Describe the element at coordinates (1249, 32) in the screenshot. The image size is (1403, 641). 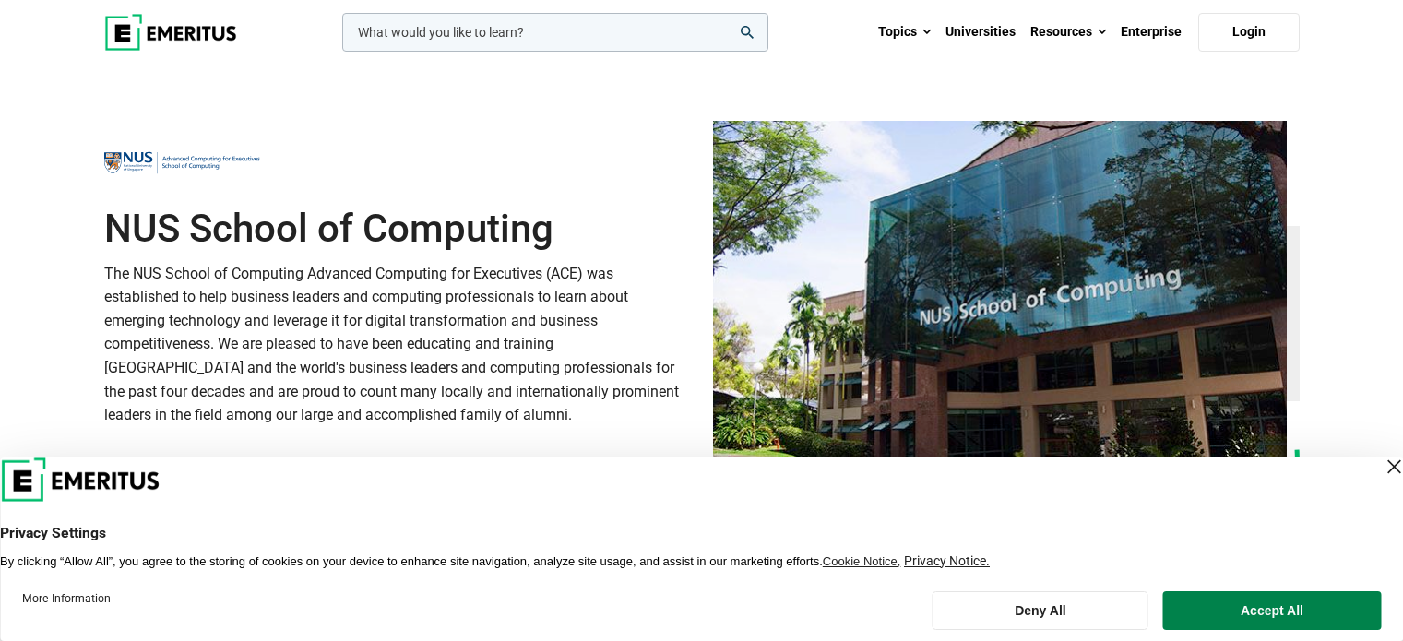
I see `a: Login` at that location.